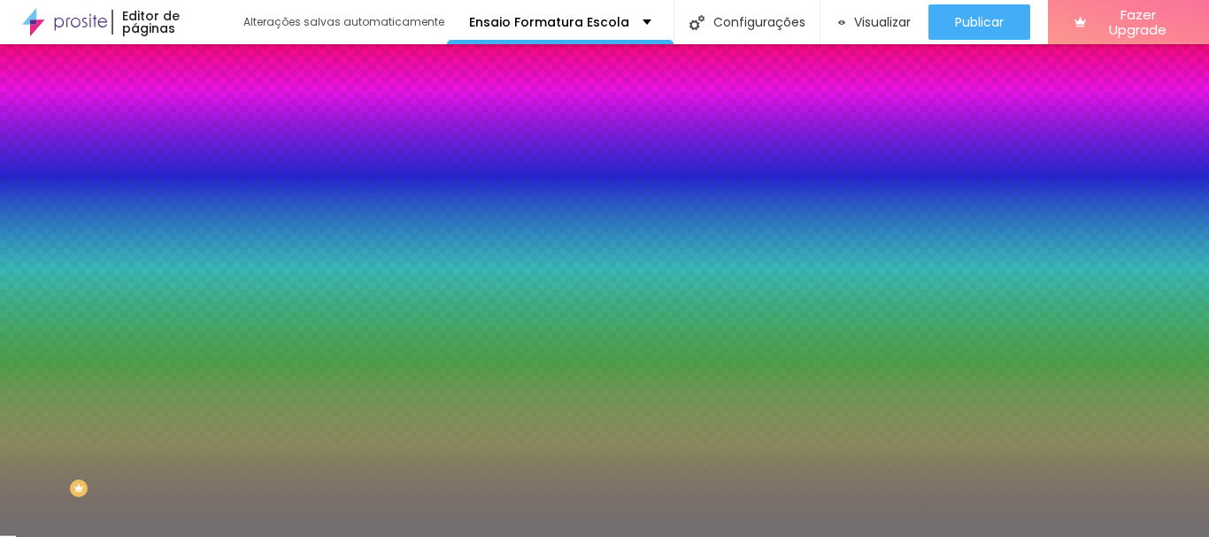 This screenshot has height=537, width=1209. What do you see at coordinates (842, 22) in the screenshot?
I see `img: view-1.svg` at bounding box center [842, 22].